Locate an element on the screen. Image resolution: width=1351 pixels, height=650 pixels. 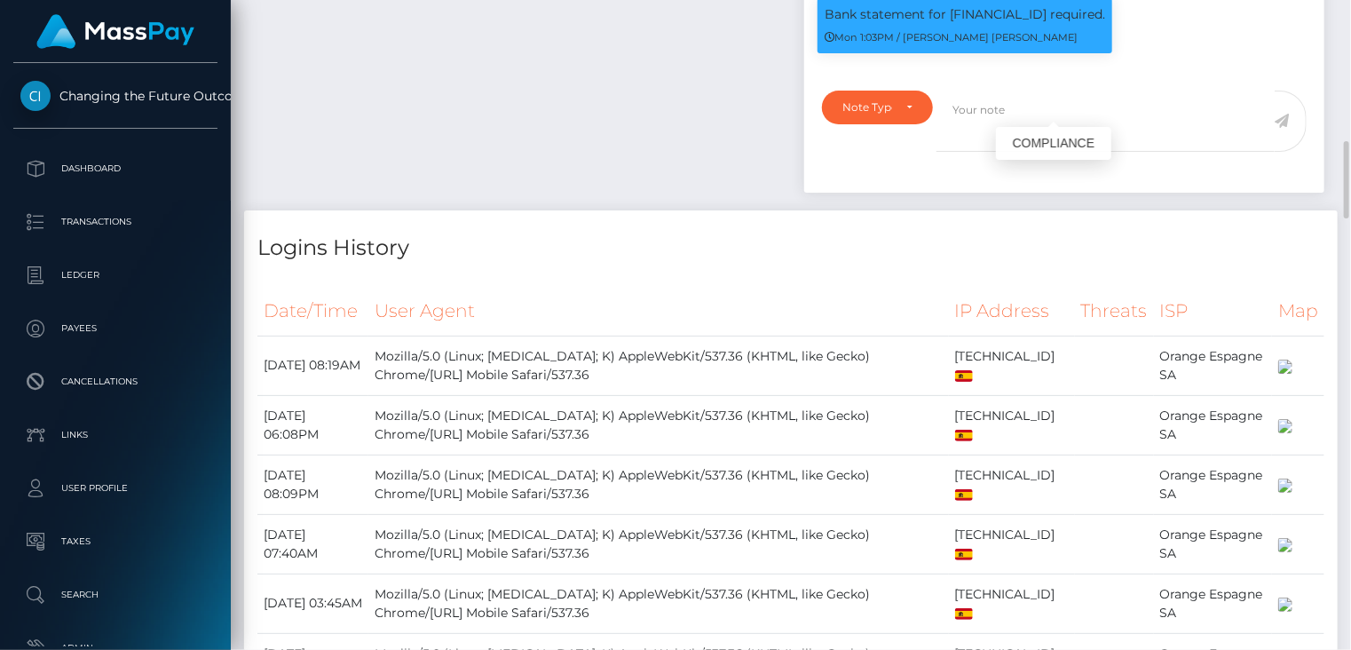
a: Dashboard is located at coordinates (115, 169).